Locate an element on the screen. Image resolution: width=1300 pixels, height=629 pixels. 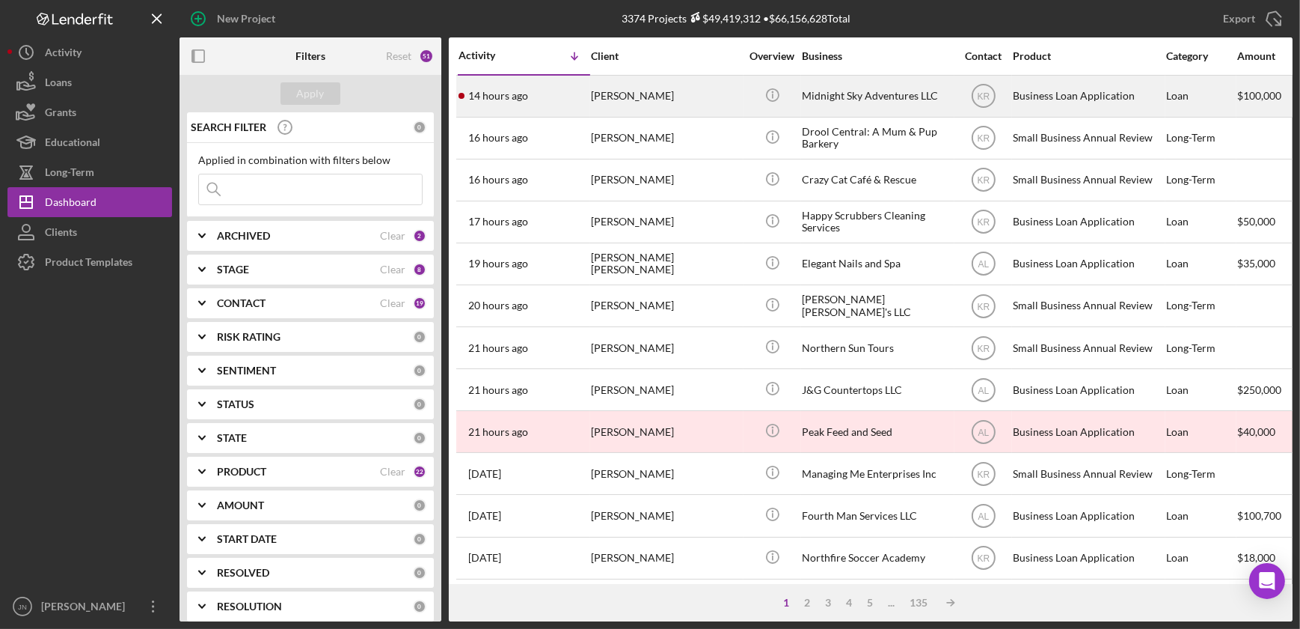
div: Product Templates is located at coordinates (88, 263).